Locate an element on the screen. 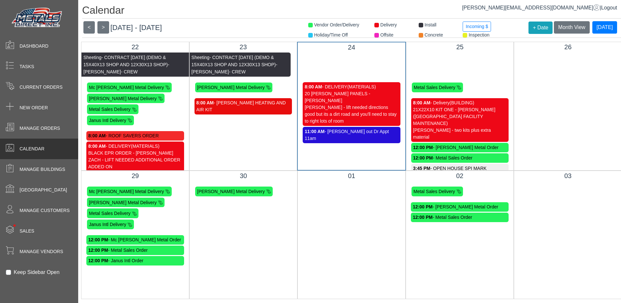 Image resolution: width=621 pixels, height=303 pixels. strong: 3:45 PM is located at coordinates (422, 168).